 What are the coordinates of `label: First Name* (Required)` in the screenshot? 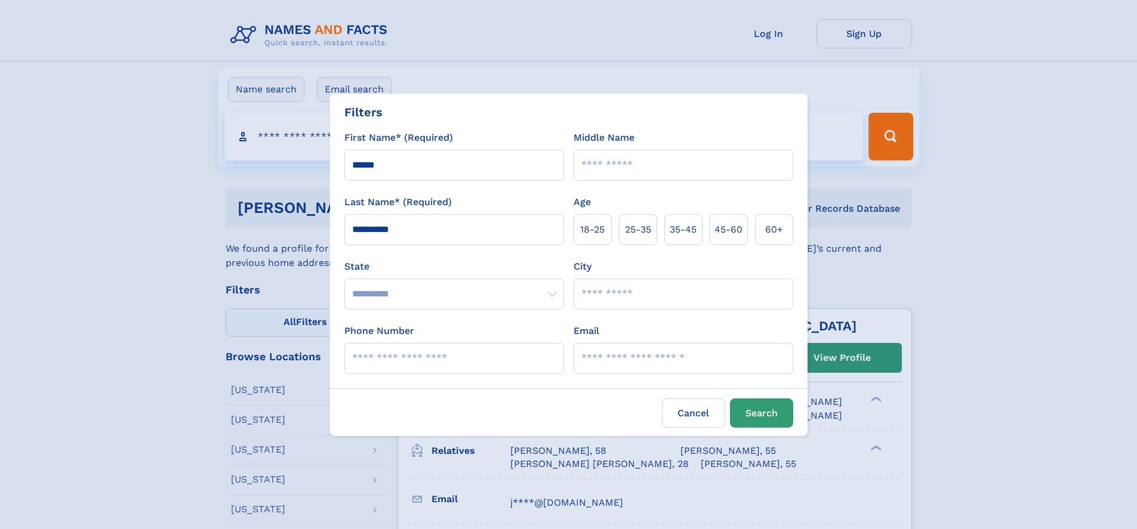 It's located at (399, 138).